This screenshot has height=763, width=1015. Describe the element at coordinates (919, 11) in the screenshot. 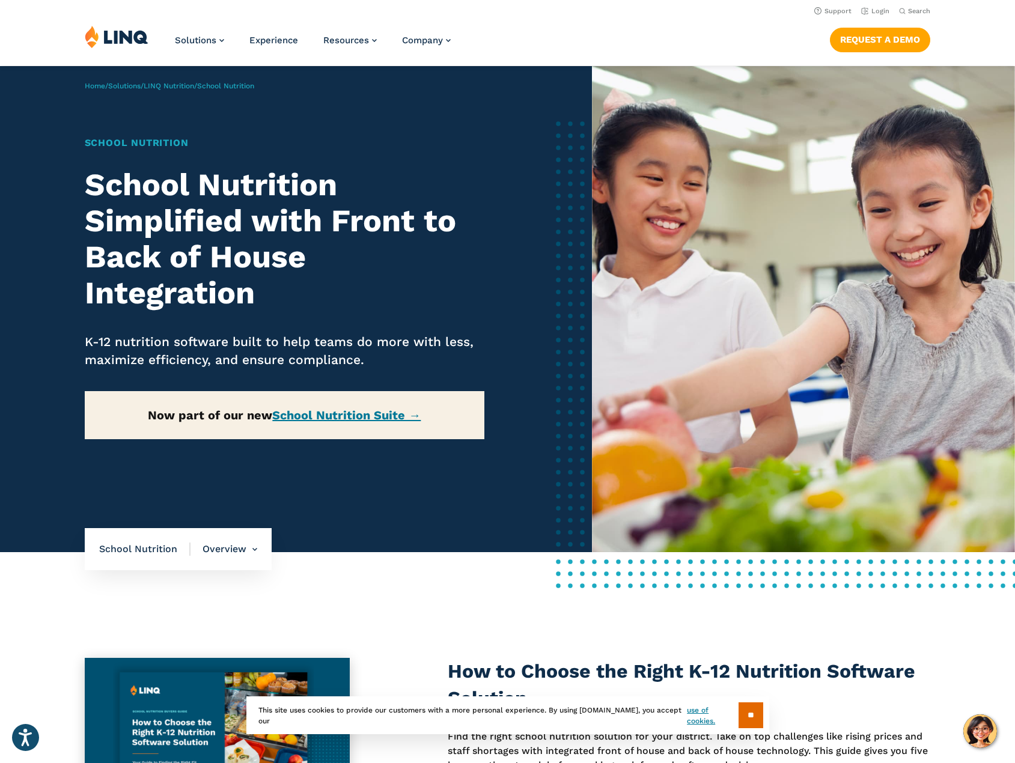

I see `span: Search` at that location.